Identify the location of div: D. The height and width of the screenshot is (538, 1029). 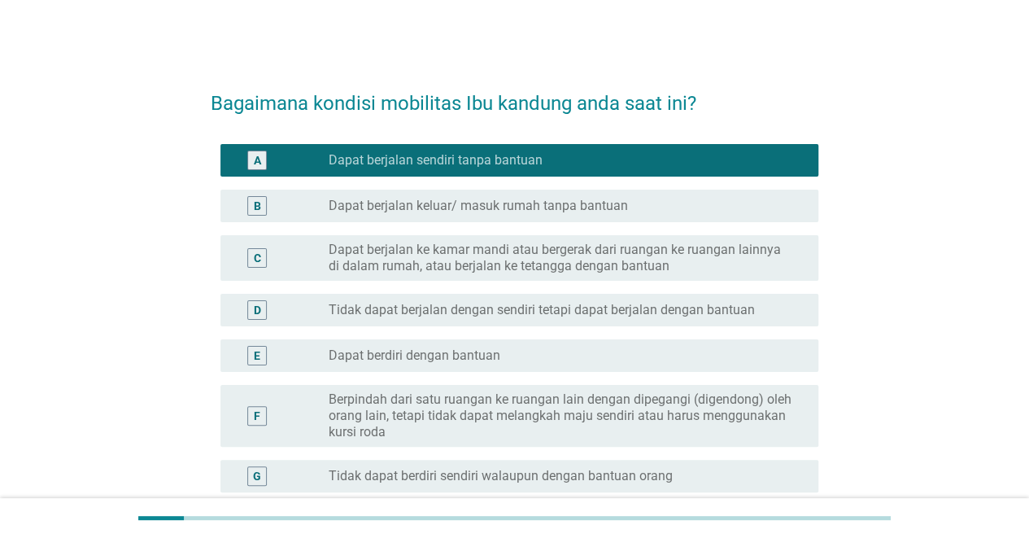
(257, 309).